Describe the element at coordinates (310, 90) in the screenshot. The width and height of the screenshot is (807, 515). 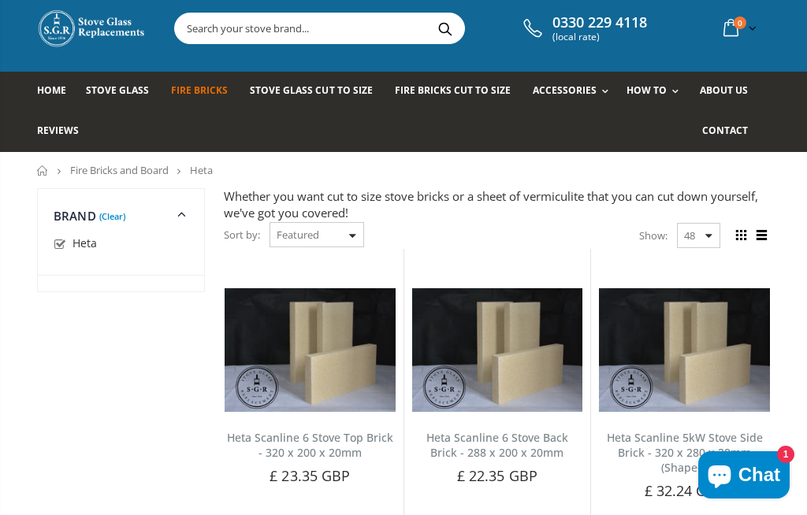
I see `span: Stove Glass Cut To Size` at that location.